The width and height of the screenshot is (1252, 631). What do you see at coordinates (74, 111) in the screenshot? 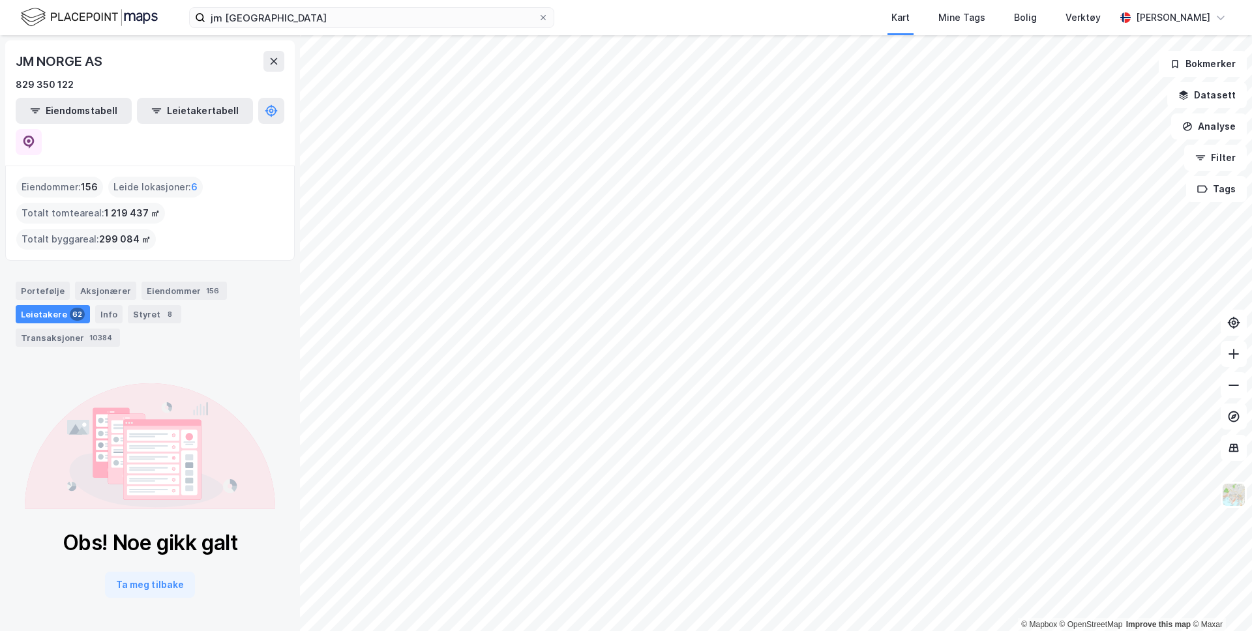
I see `button: Eiendomstabell` at bounding box center [74, 111].